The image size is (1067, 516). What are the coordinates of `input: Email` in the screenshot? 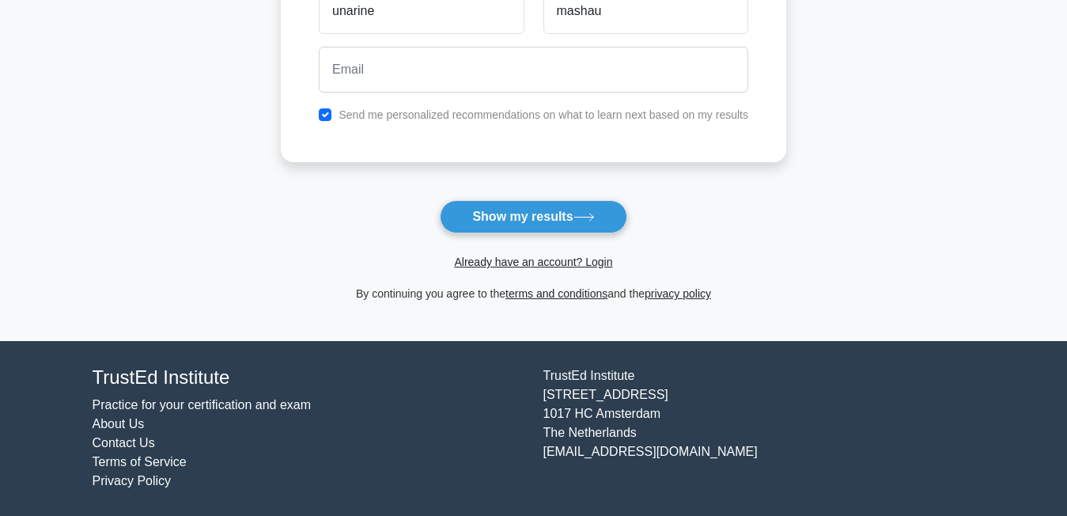 It's located at (533, 70).